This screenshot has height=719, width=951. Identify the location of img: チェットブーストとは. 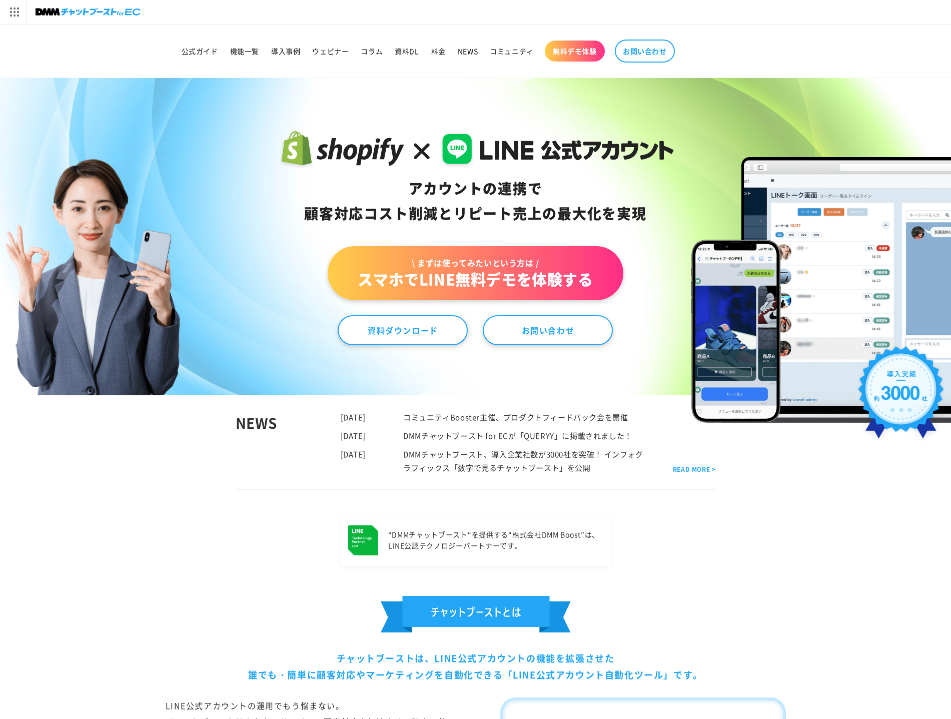
(476, 614).